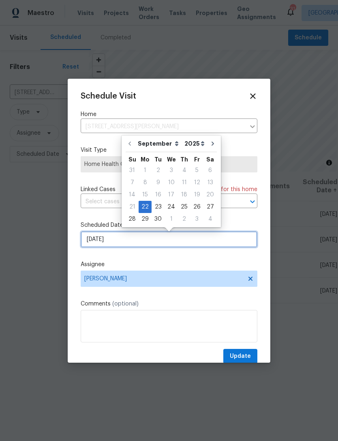 Image resolution: width=338 pixels, height=441 pixels. Describe the element at coordinates (197, 182) in the screenshot. I see `div: 12` at that location.